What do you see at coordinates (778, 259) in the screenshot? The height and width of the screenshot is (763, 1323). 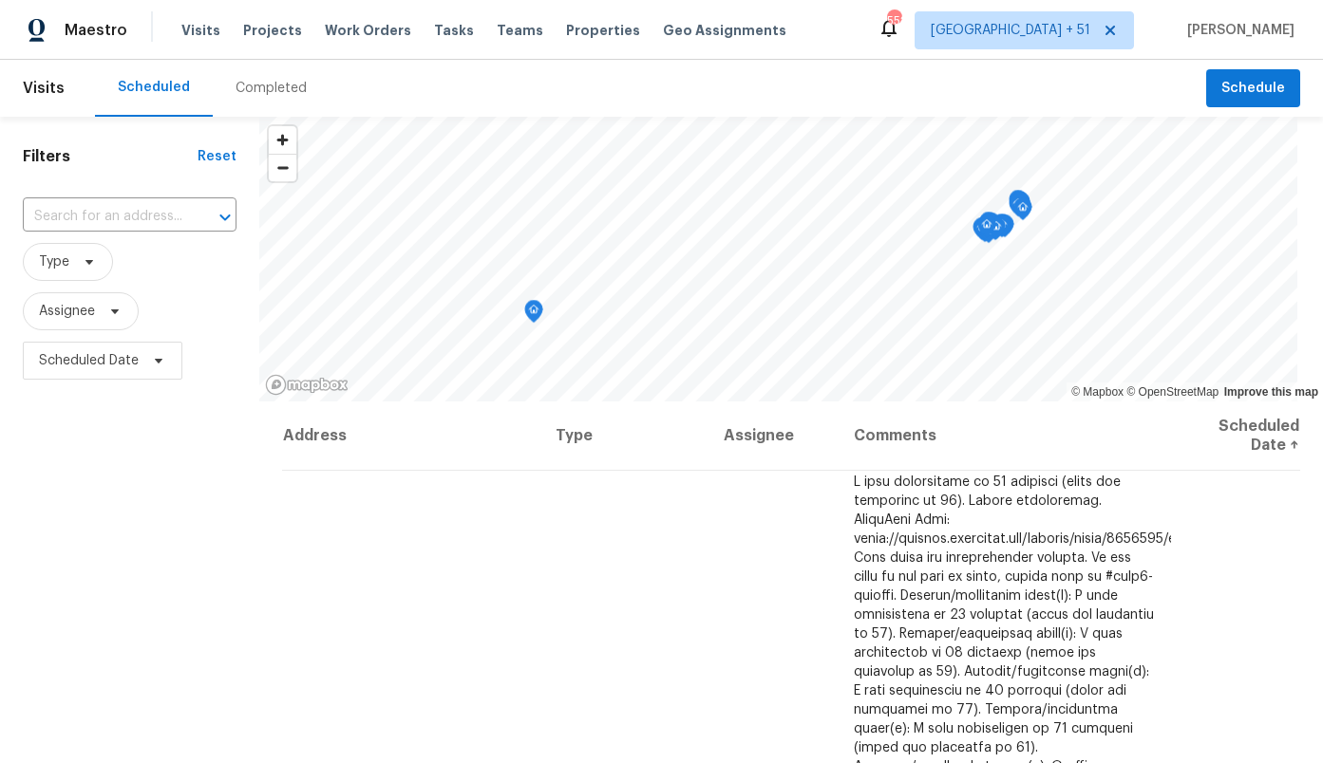 I see `canvas: Map` at bounding box center [778, 259].